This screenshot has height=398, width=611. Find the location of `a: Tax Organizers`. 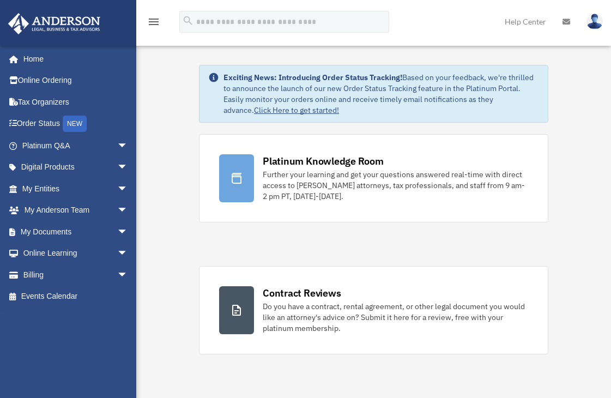

a: Tax Organizers is located at coordinates (76, 102).